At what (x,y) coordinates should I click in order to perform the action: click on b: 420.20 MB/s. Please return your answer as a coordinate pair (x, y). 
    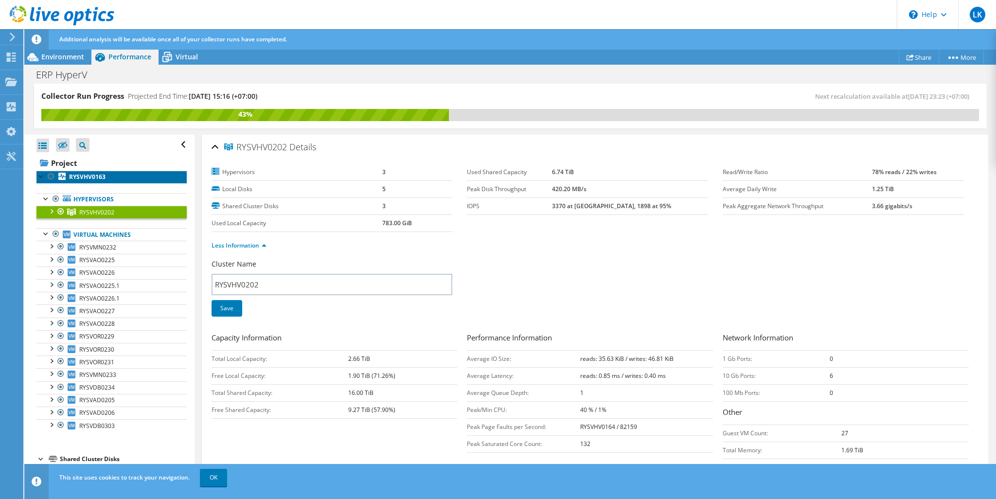
    Looking at the image, I should click on (569, 189).